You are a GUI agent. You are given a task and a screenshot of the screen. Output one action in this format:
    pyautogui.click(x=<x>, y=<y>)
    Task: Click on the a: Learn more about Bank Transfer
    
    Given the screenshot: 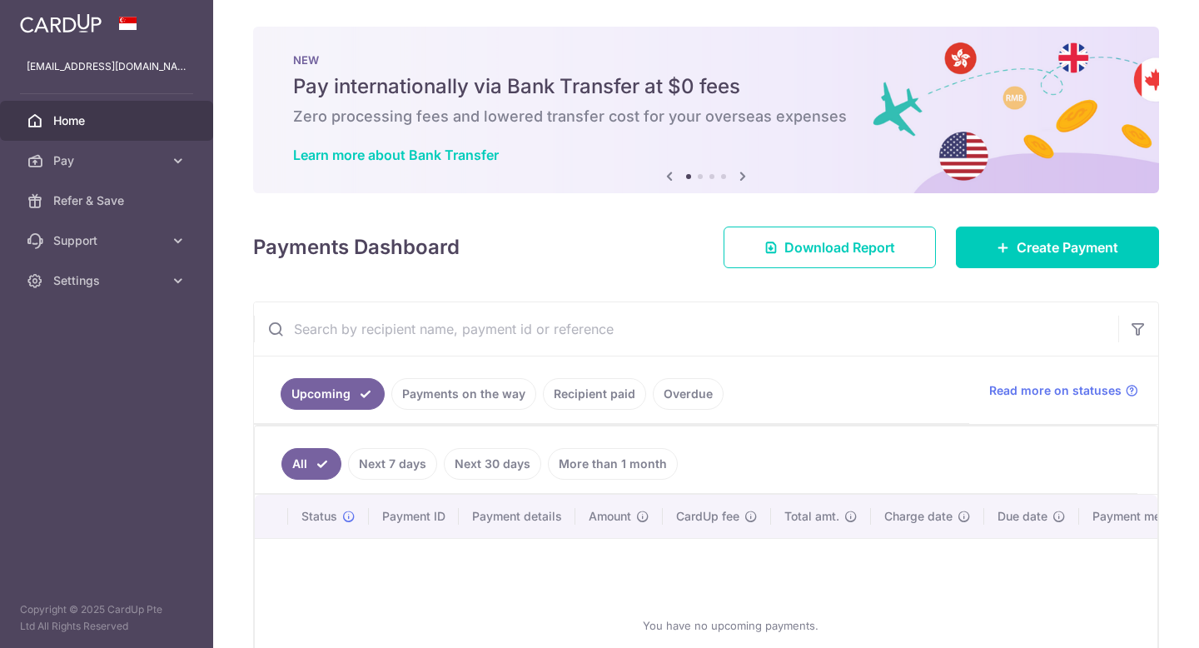 What is the action you would take?
    pyautogui.click(x=395, y=155)
    